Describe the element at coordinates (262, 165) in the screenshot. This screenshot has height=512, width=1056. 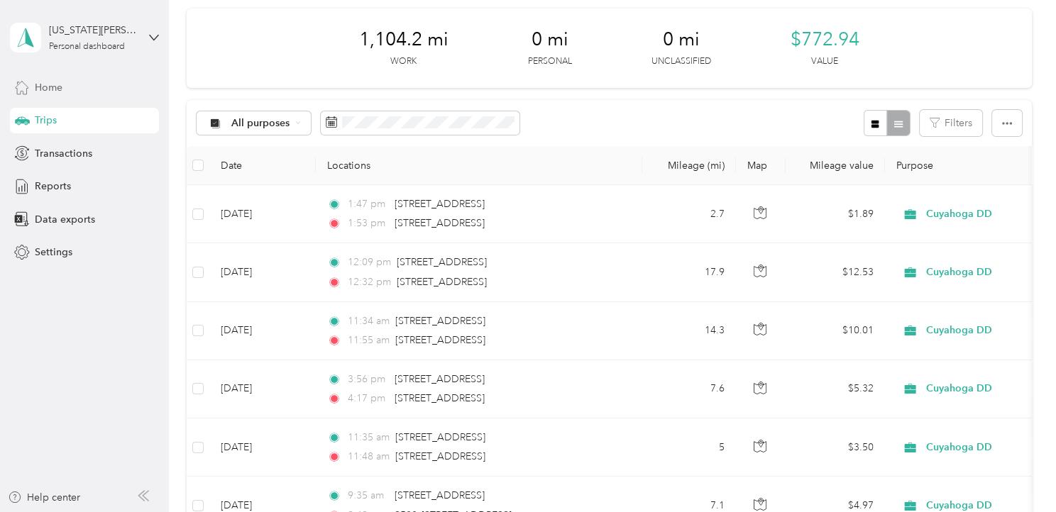
I see `th: Date` at that location.